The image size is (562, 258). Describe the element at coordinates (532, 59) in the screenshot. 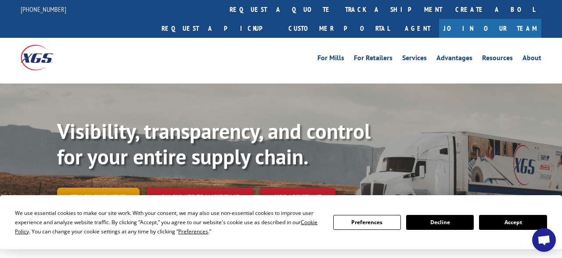

I see `a: About` at that location.